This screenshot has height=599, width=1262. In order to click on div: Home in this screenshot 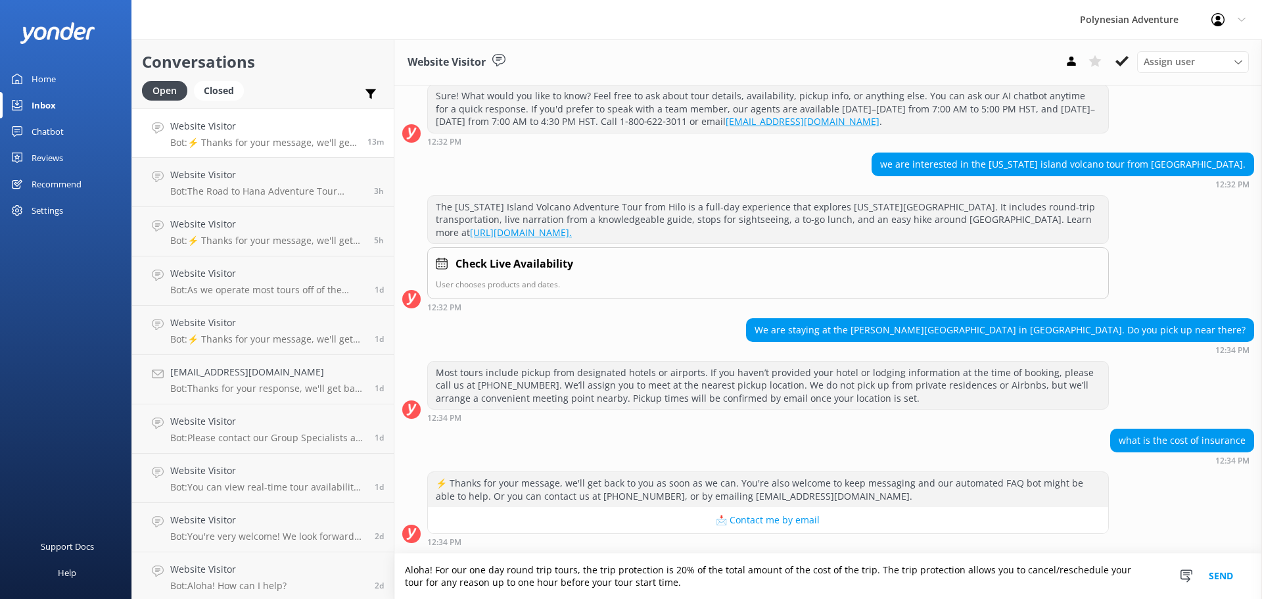, I will do `click(43, 79)`.